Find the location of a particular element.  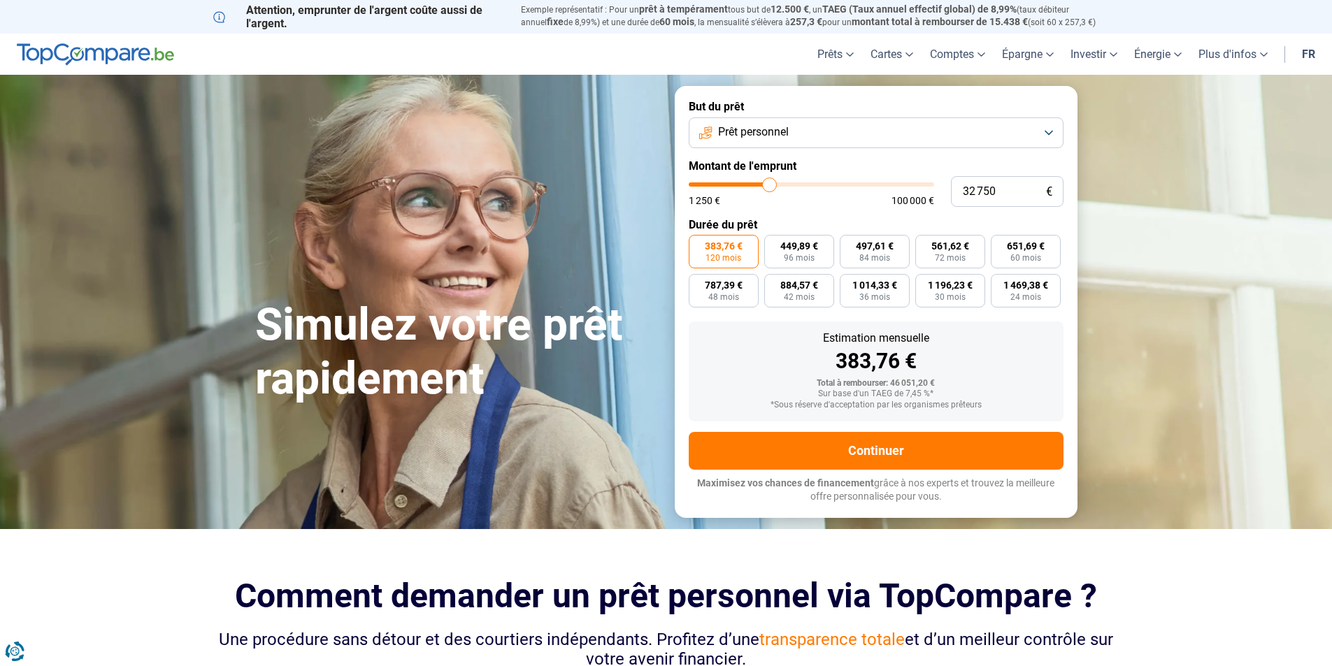

p: Attention, emprunter de l'argent coûte aussi de l'argent. is located at coordinates (359, 17).